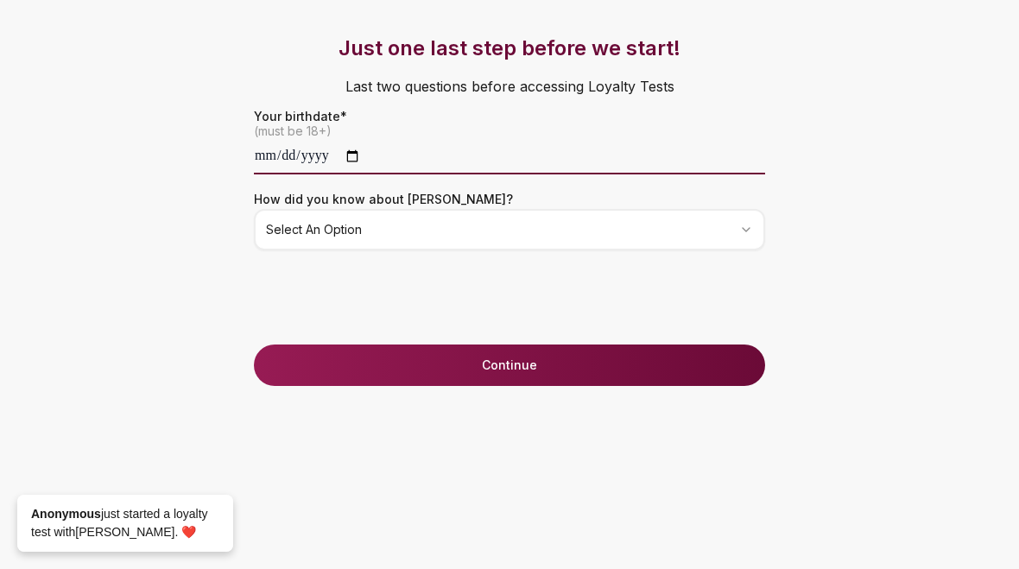  Describe the element at coordinates (509, 86) in the screenshot. I see `p: Last two questions before accessing Loyalty Tests` at that location.